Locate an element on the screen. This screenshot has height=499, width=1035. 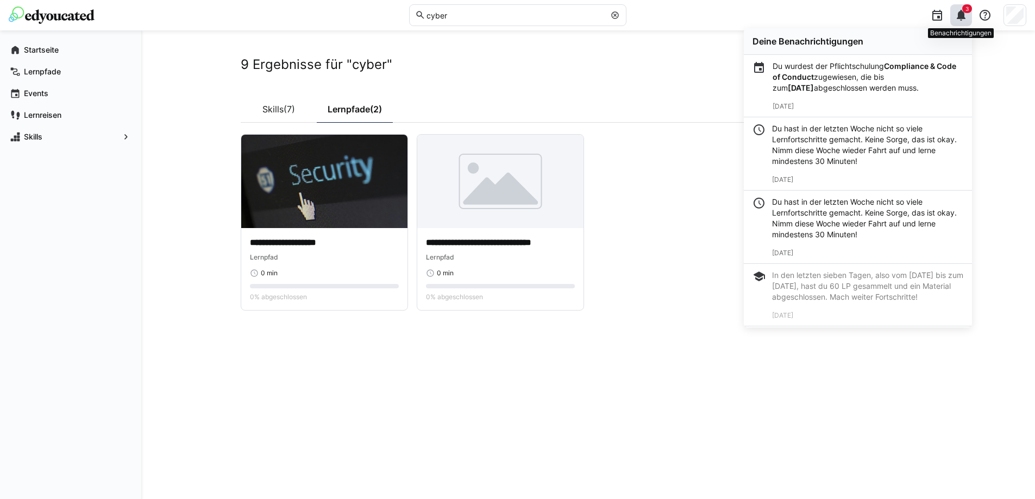
a: Skills(7) is located at coordinates (279, 109).